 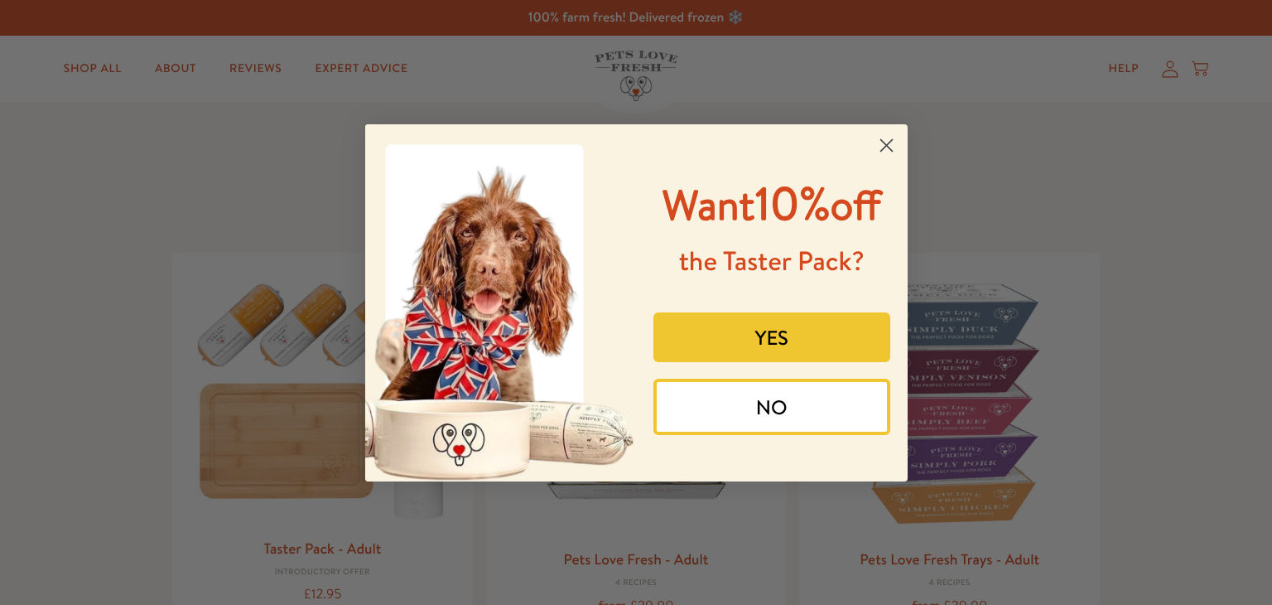 I want to click on span: the Taster Pack?, so click(x=772, y=261).